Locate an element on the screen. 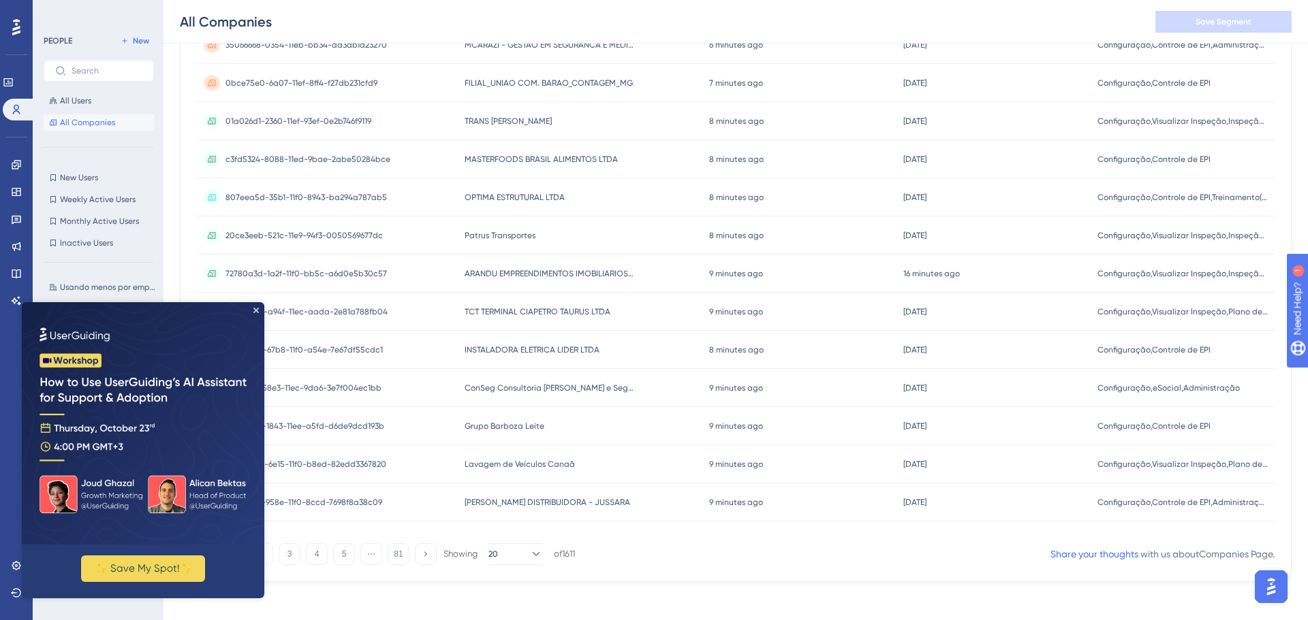  span: All Companies is located at coordinates (87, 123).